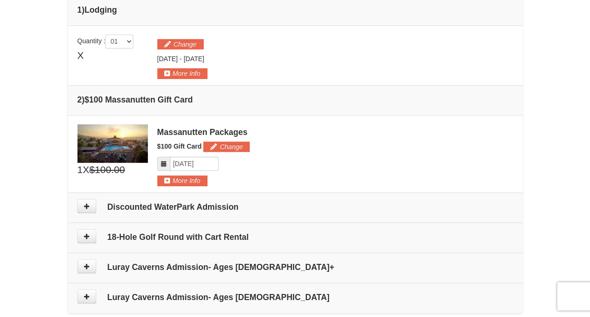  Describe the element at coordinates (295, 237) in the screenshot. I see `h4: 18-Hole Golf Round with Cart Rental` at that location.